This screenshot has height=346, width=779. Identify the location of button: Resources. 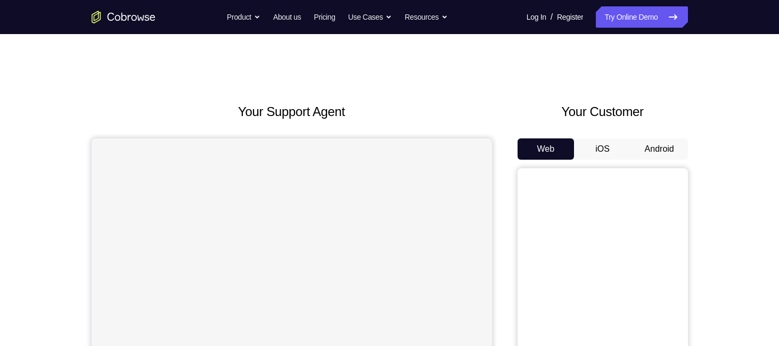
(426, 17).